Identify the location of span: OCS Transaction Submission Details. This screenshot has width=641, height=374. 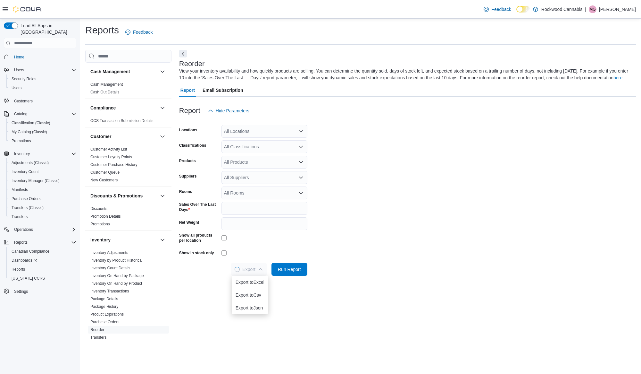
(122, 121).